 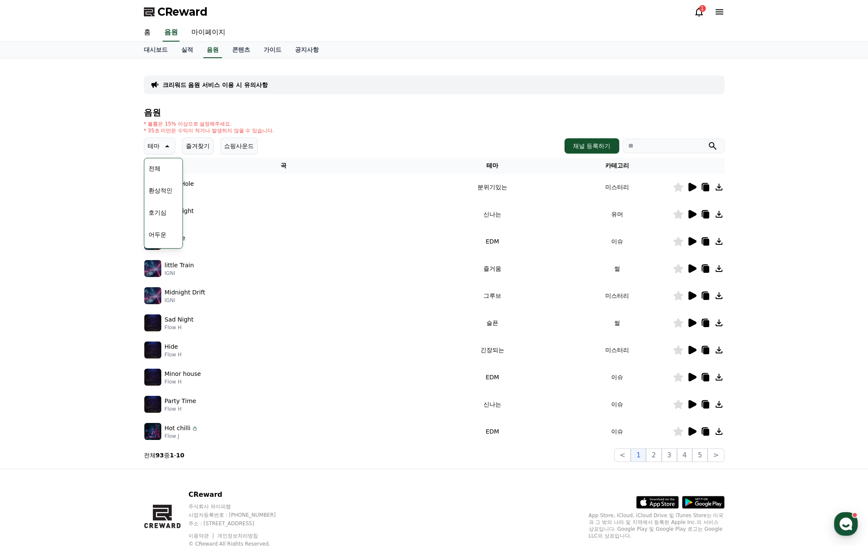 I want to click on a: CReward, so click(x=176, y=12).